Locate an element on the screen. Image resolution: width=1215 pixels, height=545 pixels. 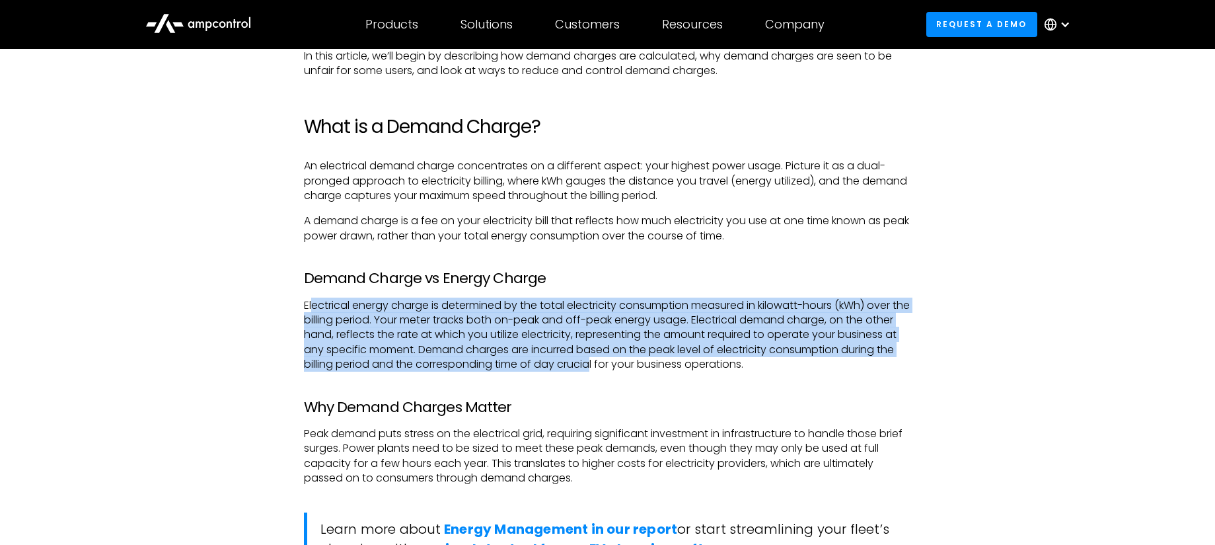
div: Solutions is located at coordinates (486, 24).